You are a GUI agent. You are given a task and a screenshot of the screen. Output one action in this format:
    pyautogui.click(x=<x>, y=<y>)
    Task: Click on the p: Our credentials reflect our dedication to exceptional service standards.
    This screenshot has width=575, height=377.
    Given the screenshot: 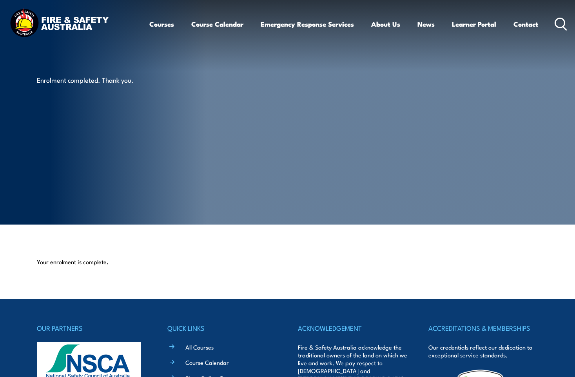 What is the action you would take?
    pyautogui.click(x=483, y=351)
    